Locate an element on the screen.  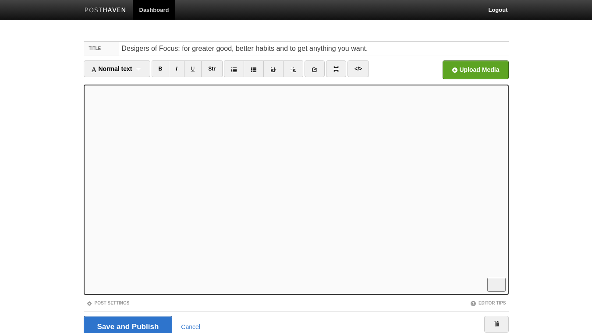
label: Title is located at coordinates (101, 49).